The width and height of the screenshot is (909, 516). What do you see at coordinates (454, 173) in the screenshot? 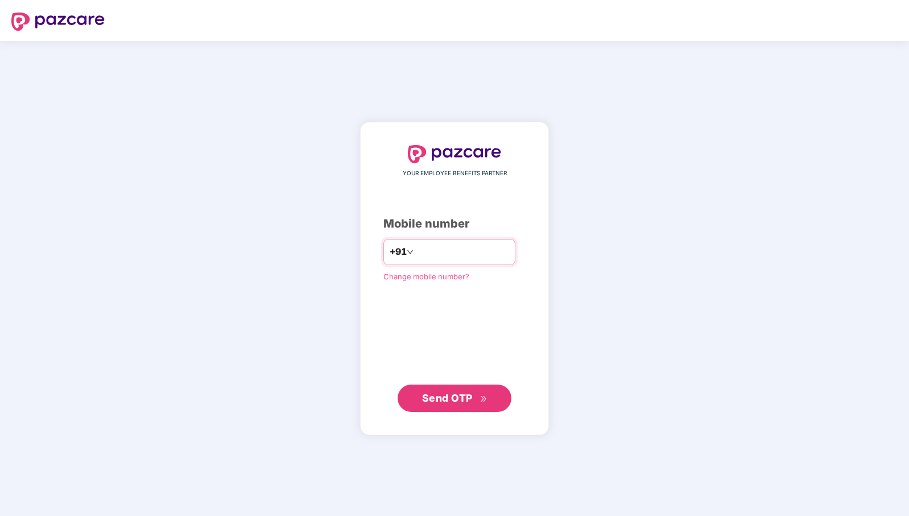
I see `span: YOUR EMPLOYEE BENEFITS PARTNER` at bounding box center [454, 173].